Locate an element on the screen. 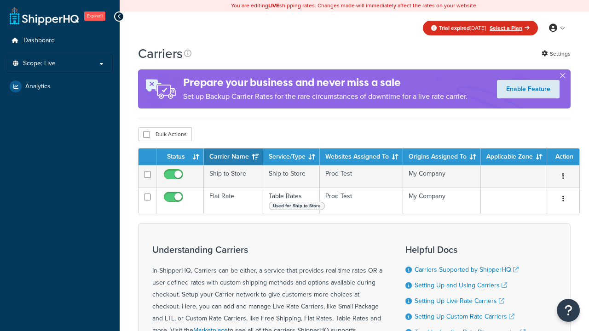 The width and height of the screenshot is (589, 331). a: Select a Plan is located at coordinates (509, 28).